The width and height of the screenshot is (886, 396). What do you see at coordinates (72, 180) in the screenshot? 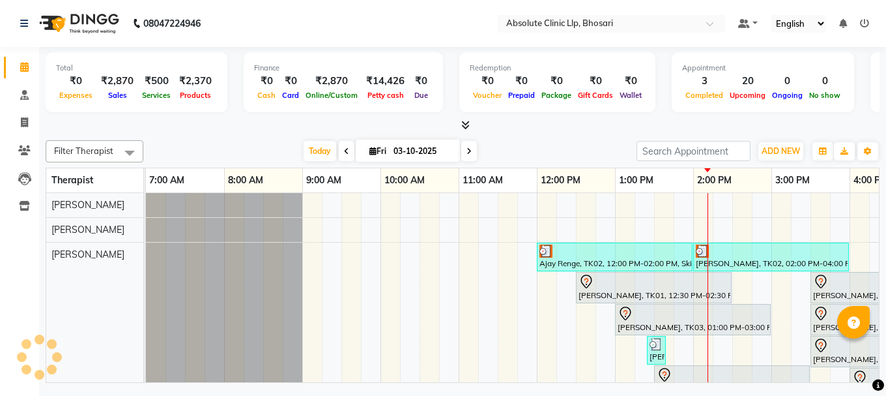
I see `span: Therapist` at bounding box center [72, 180].